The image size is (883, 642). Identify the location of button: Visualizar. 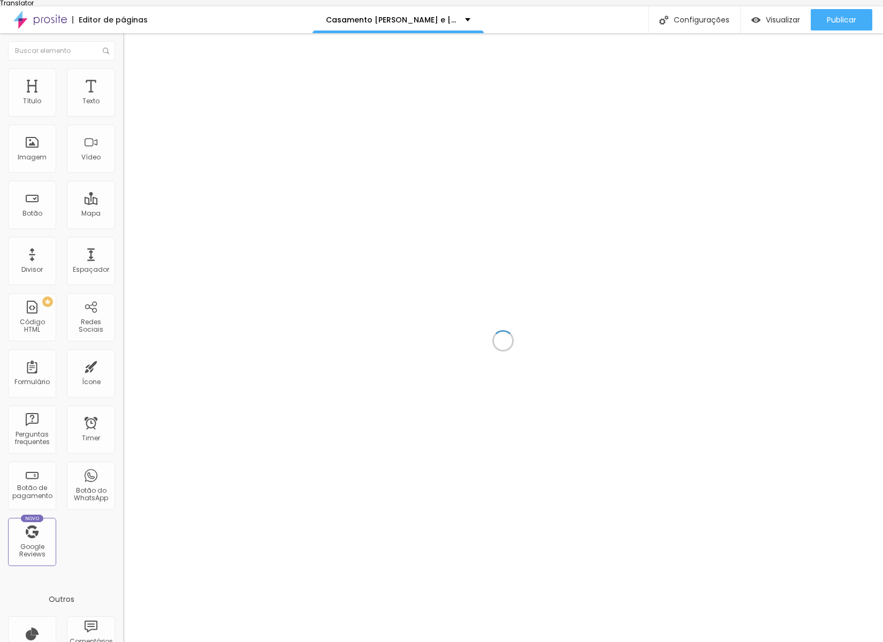
(775, 20).